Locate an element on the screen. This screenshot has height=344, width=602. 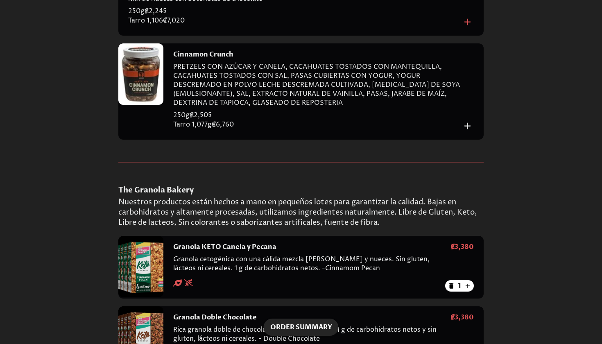
h4: Granola Doble Chocolate is located at coordinates (215, 317).